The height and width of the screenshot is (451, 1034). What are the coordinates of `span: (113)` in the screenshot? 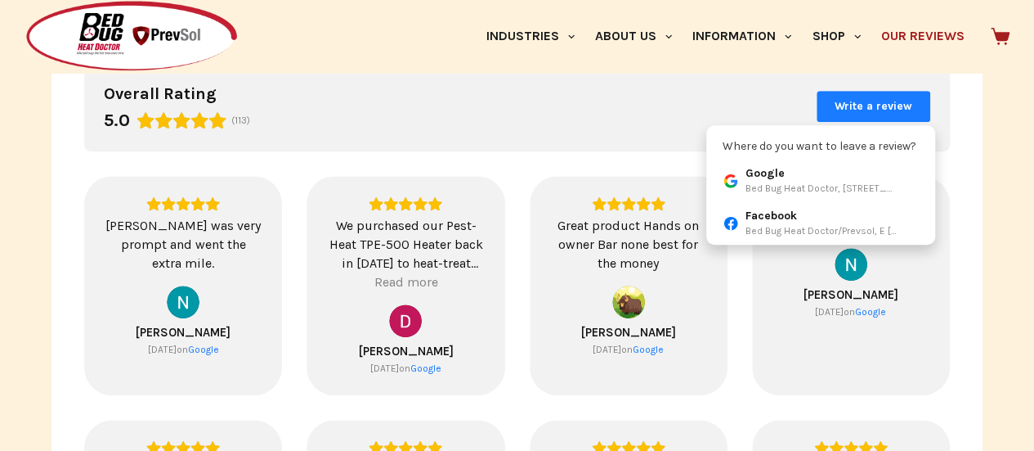 It's located at (240, 120).